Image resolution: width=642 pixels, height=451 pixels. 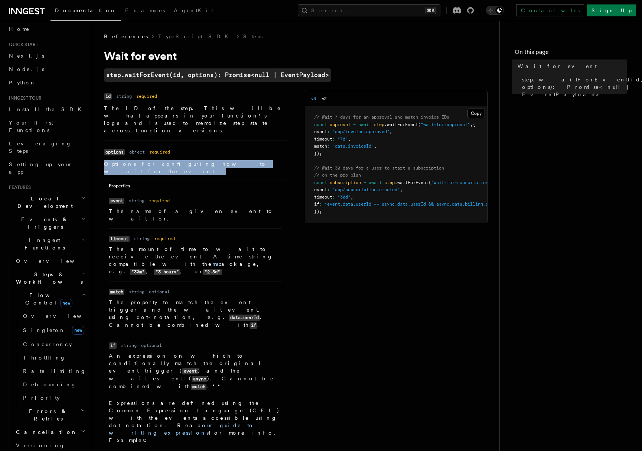 What do you see at coordinates (216, 264) in the screenshot?
I see `a: ms` at bounding box center [216, 264].